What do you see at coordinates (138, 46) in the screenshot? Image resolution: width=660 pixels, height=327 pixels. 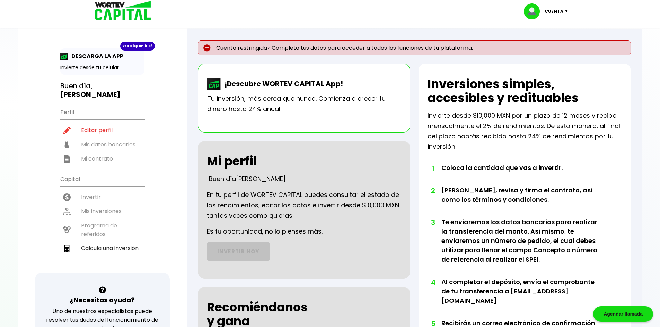 I see `div: ¡Ya disponible!` at bounding box center [138, 46].